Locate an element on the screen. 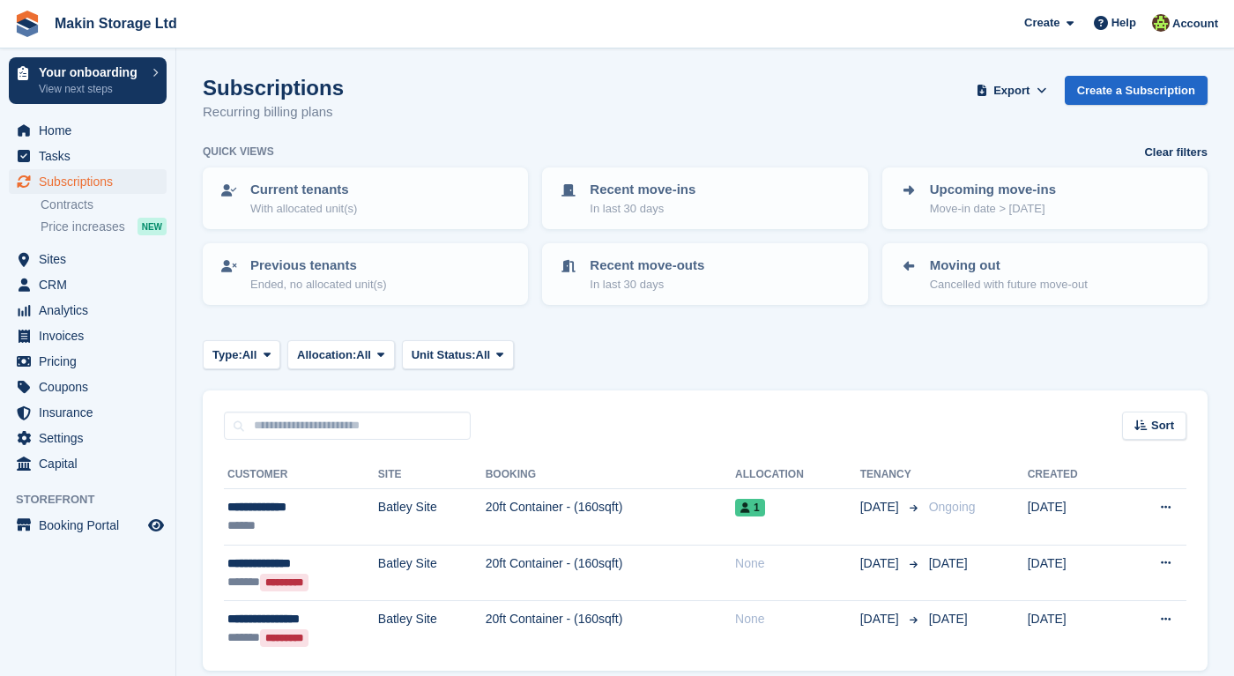  p: Current tenants is located at coordinates (303, 189).